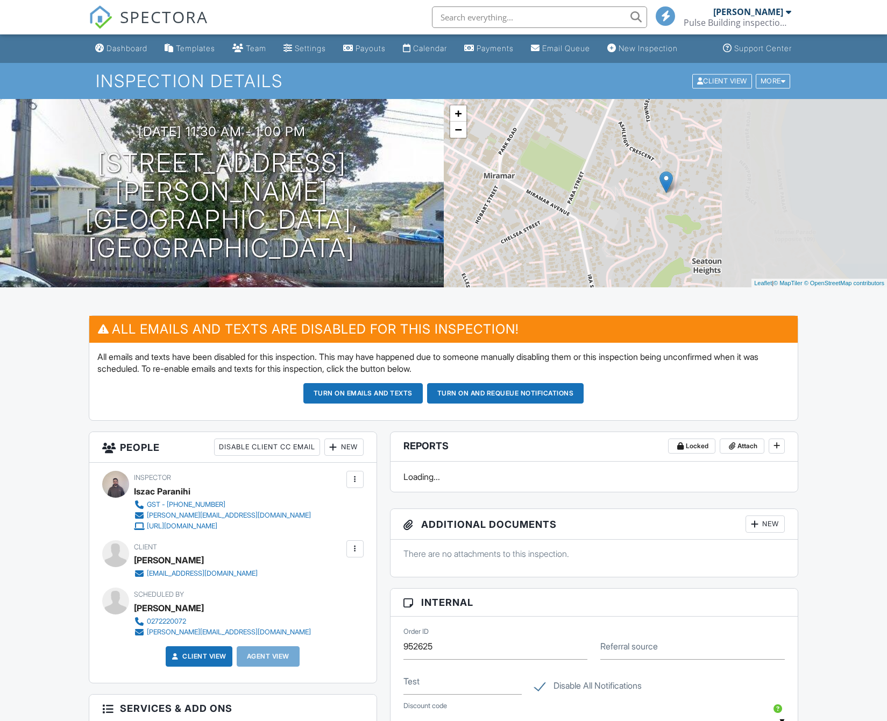 This screenshot has height=721, width=887. I want to click on div: Disable Client CC Email, so click(267, 447).